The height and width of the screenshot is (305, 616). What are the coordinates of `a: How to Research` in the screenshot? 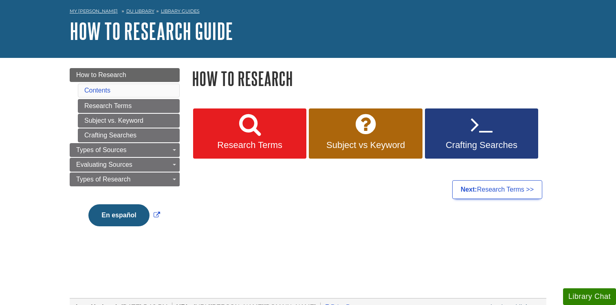 It's located at (125, 75).